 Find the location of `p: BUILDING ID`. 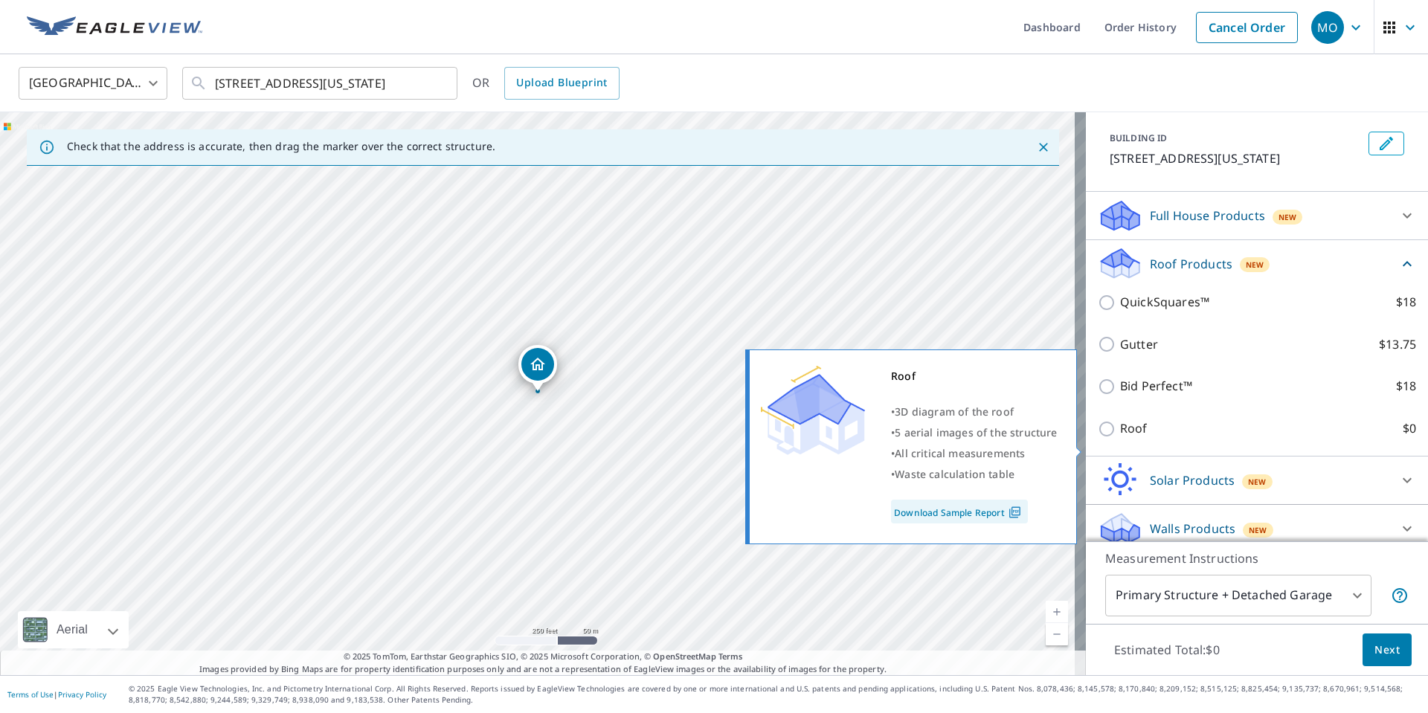

p: BUILDING ID is located at coordinates (1138, 138).